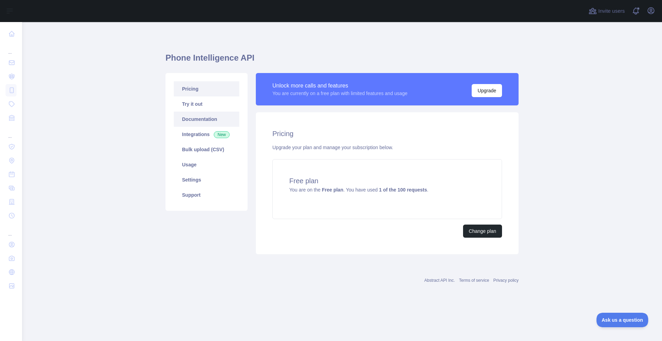 This screenshot has height=341, width=662. What do you see at coordinates (611, 11) in the screenshot?
I see `span: Invite users` at bounding box center [611, 11].